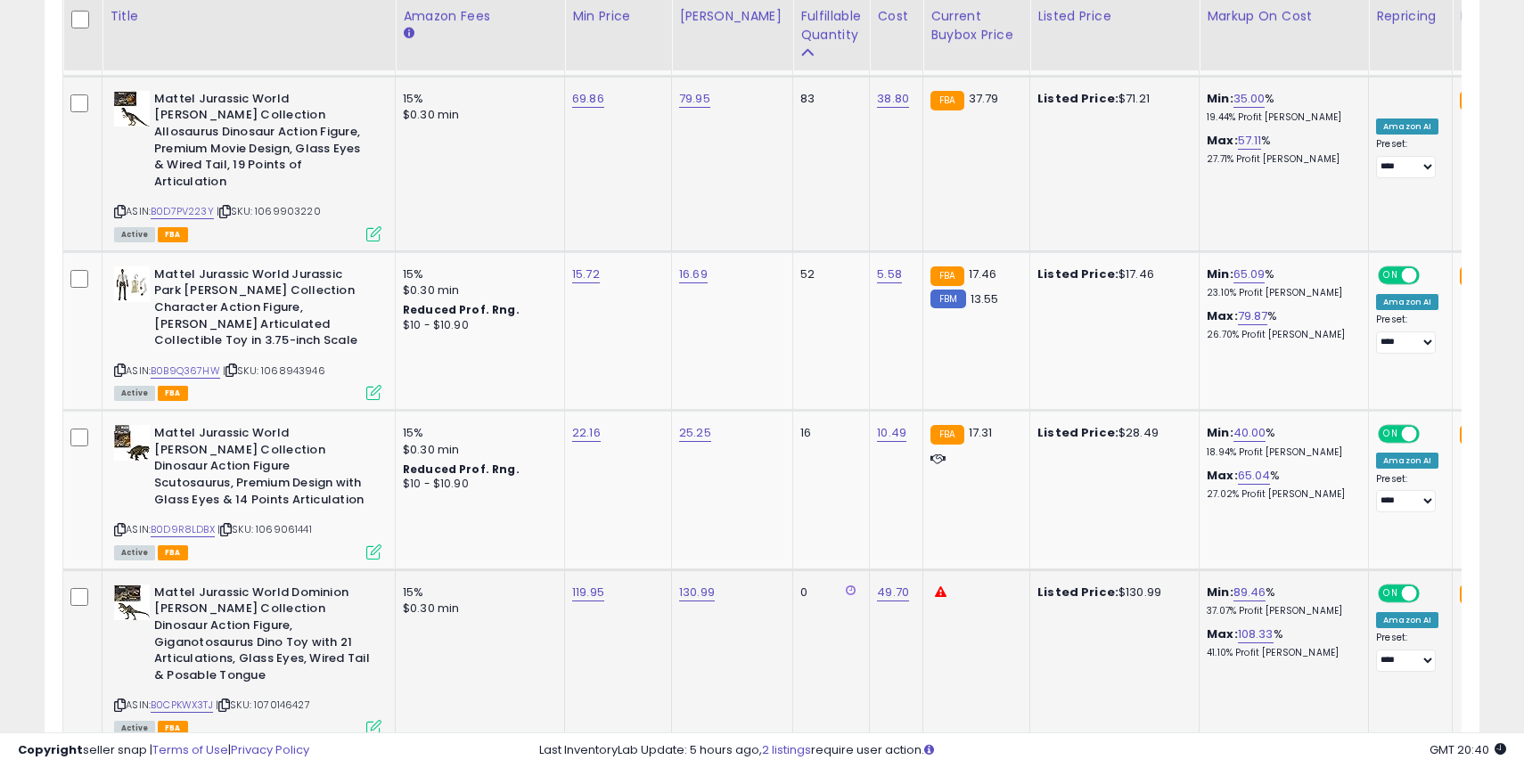 The height and width of the screenshot is (768, 1524). Describe the element at coordinates (830, 26) in the screenshot. I see `div: Fulfillable Quantity` at that location.